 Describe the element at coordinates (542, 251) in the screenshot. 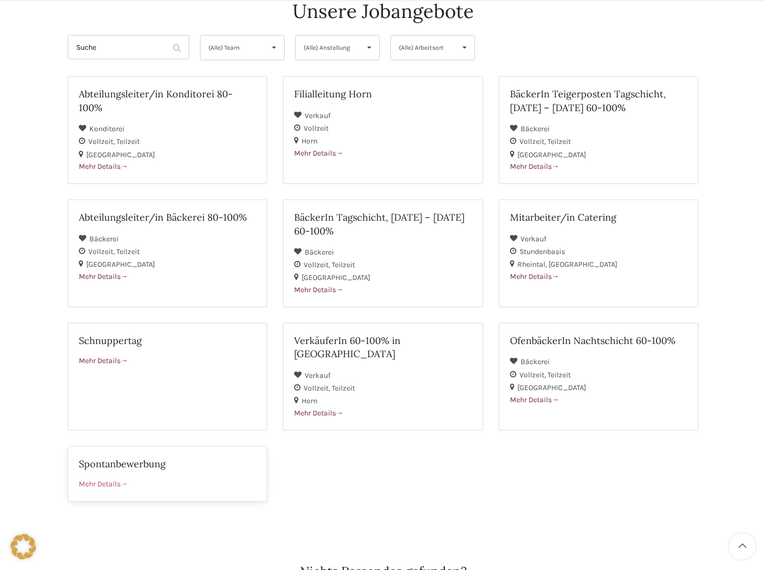

I see `span: Stundenbasis` at that location.